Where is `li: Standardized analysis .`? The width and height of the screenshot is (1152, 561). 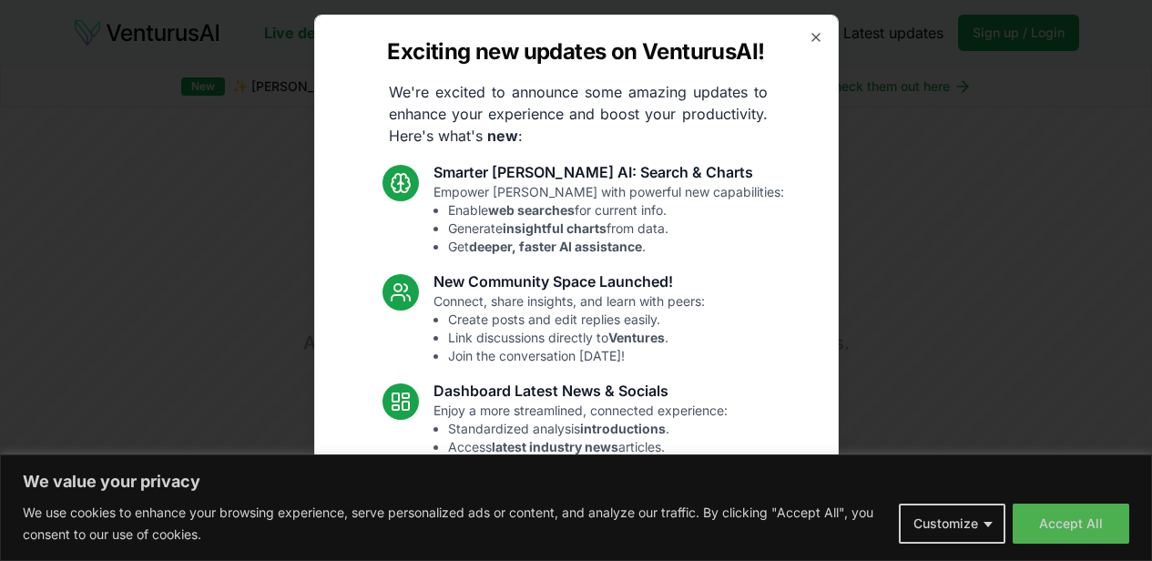
li: Standardized analysis . is located at coordinates (588, 429).